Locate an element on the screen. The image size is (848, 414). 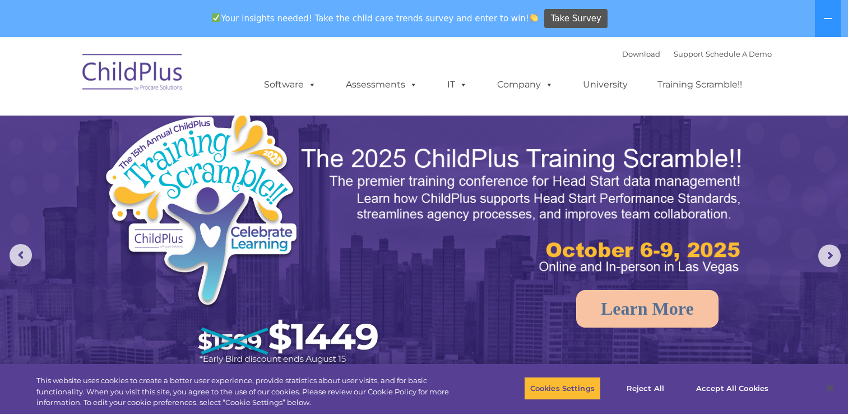
span: Your insights needed! Take the child care trends survey and enter to win! is located at coordinates (375, 18).